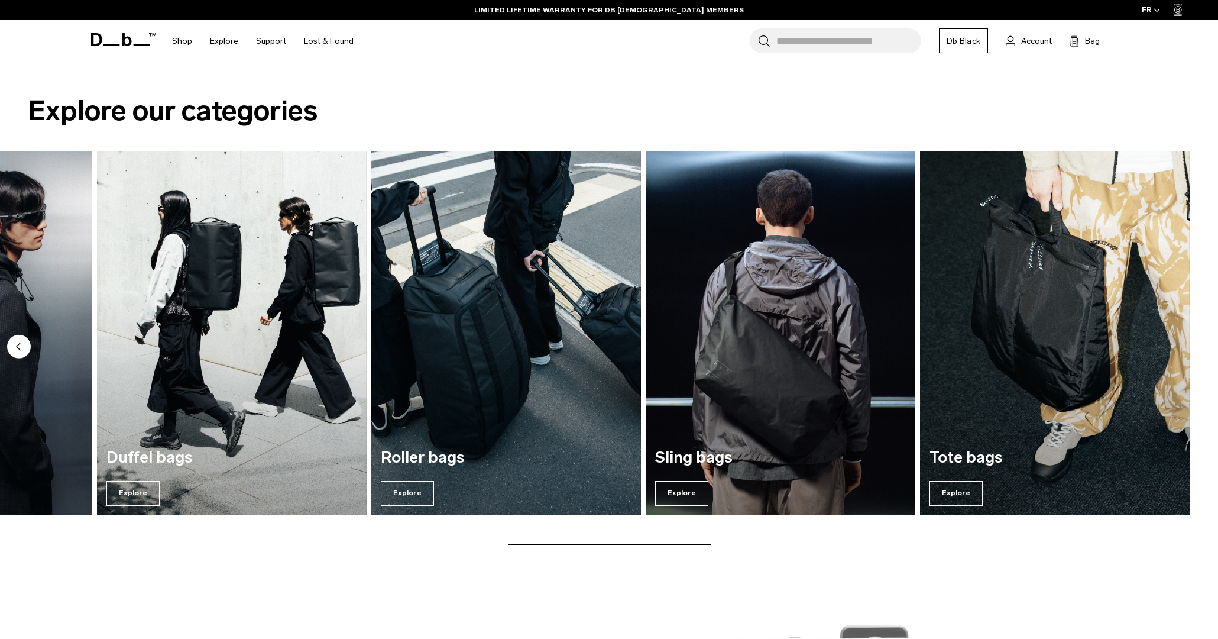  What do you see at coordinates (781, 458) in the screenshot?
I see `h3: Sling bags` at bounding box center [781, 458].